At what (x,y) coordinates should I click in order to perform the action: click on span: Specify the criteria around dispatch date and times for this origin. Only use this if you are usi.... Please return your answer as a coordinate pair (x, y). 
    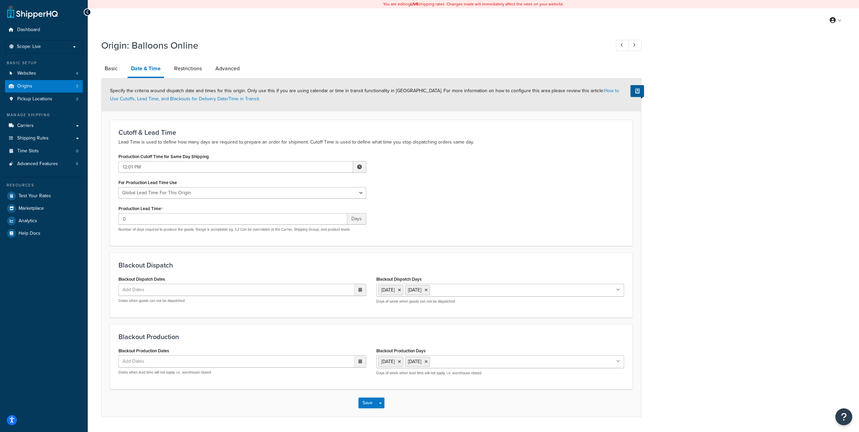
    Looking at the image, I should click on (365, 95).